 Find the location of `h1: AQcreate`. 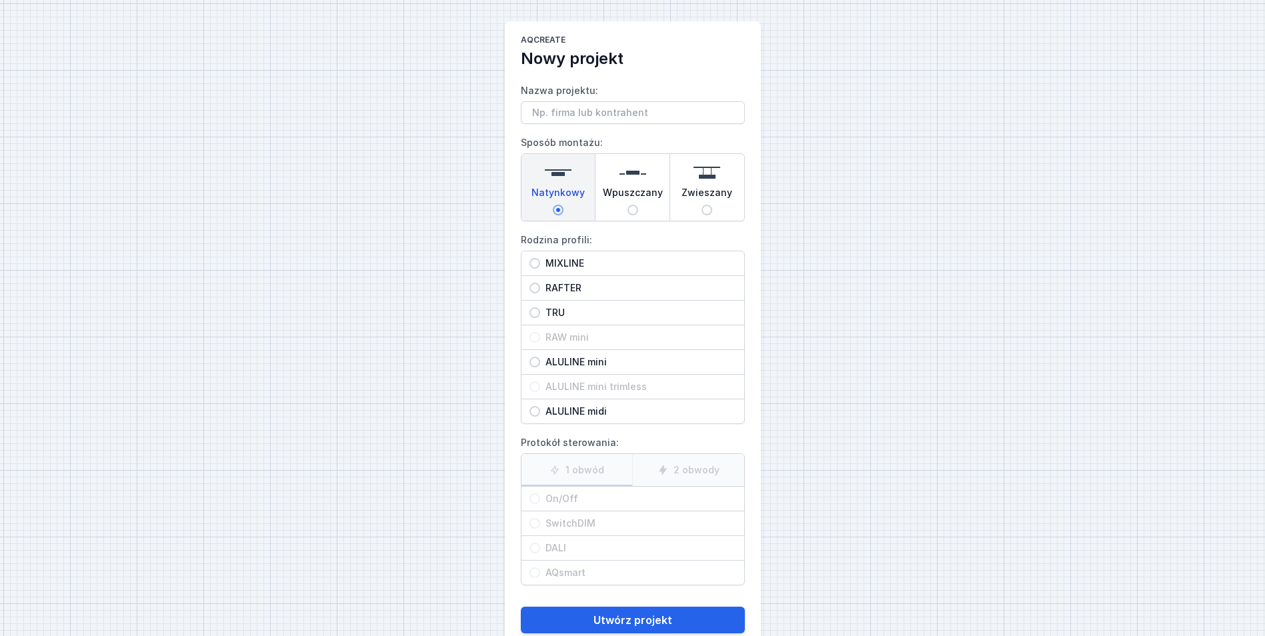

h1: AQcreate is located at coordinates (633, 41).